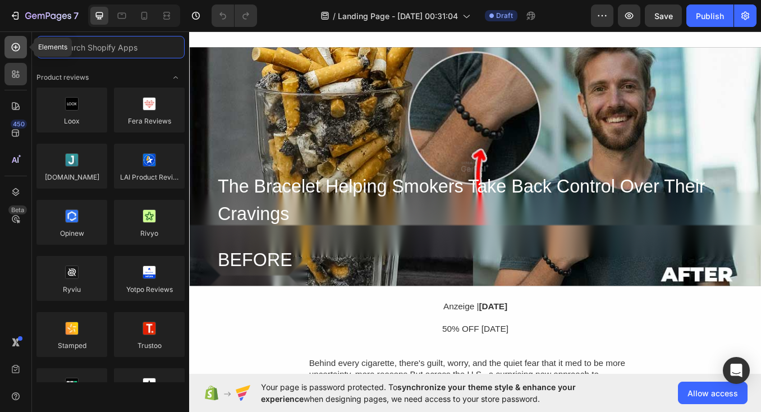 The image size is (761, 412). Describe the element at coordinates (337, 327) in the screenshot. I see `p: Anzeige |` at that location.